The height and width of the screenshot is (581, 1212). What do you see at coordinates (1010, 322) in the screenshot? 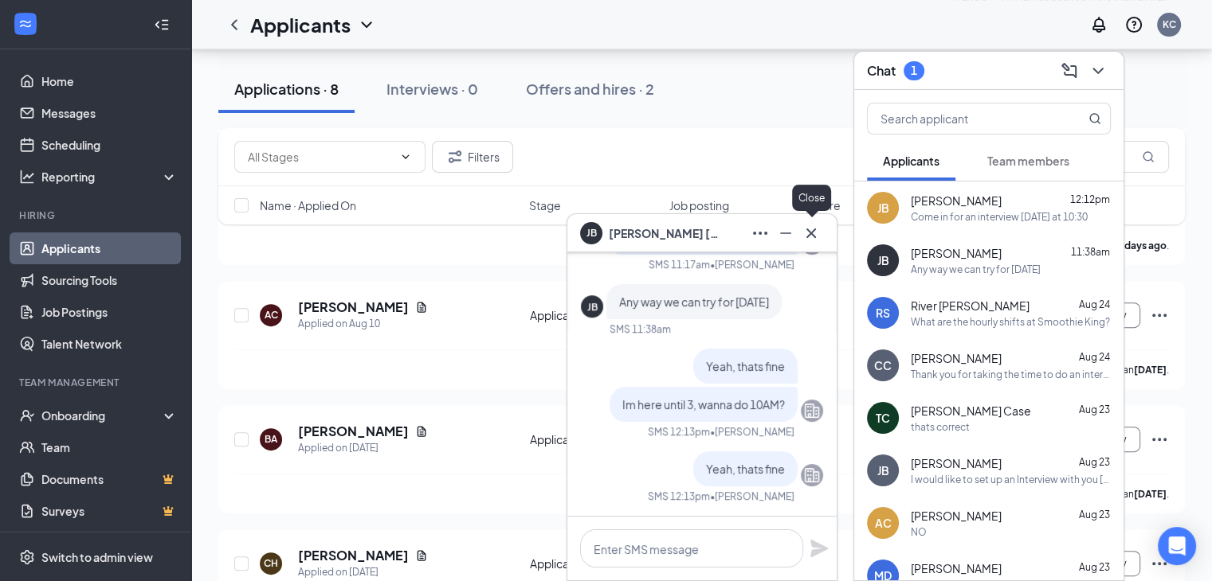
I see `div: What are the hourly shifts at Smoothie King?` at bounding box center [1010, 322].